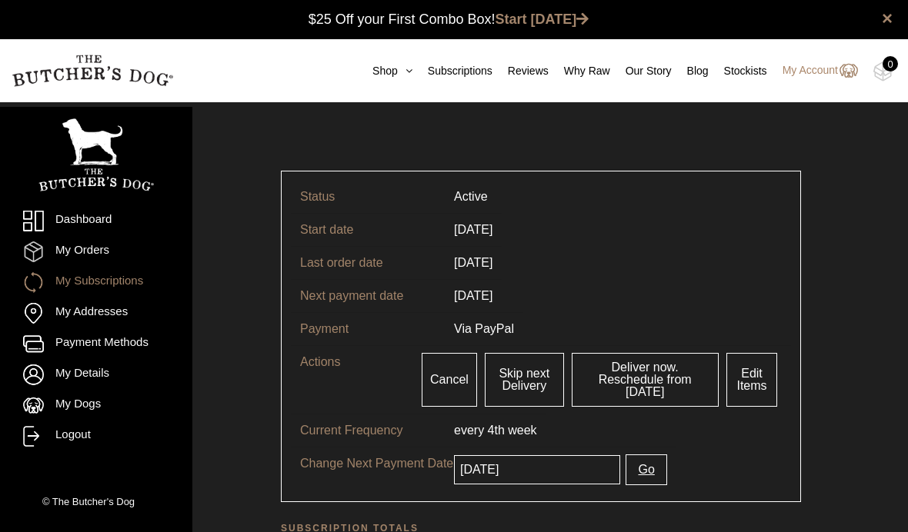  What do you see at coordinates (812, 71) in the screenshot?
I see `a: My Account` at bounding box center [812, 71].